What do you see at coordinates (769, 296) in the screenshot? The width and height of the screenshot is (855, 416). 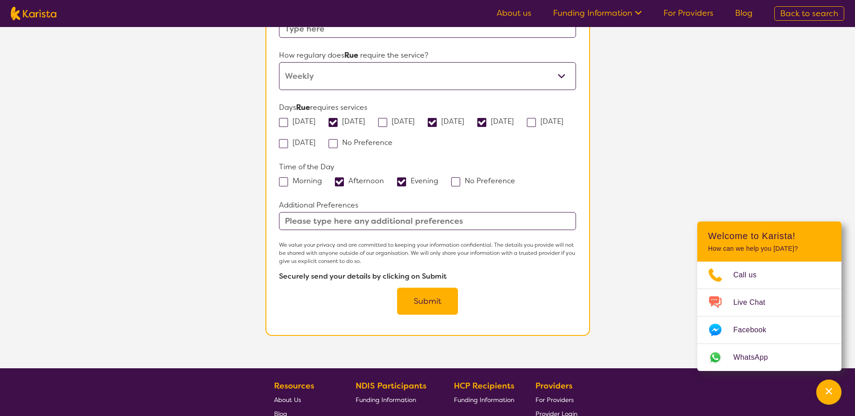 I see `div: Channel Menu` at bounding box center [769, 296].